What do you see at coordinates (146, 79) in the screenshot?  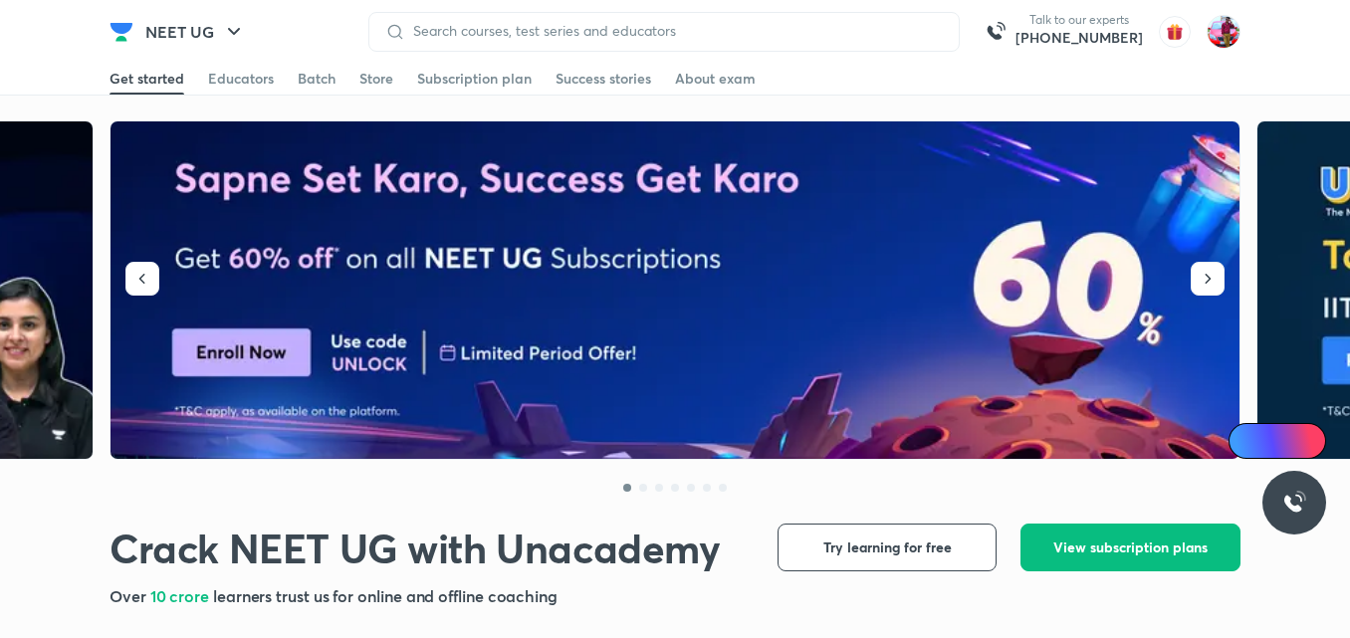 I see `a: Get started` at bounding box center [146, 79].